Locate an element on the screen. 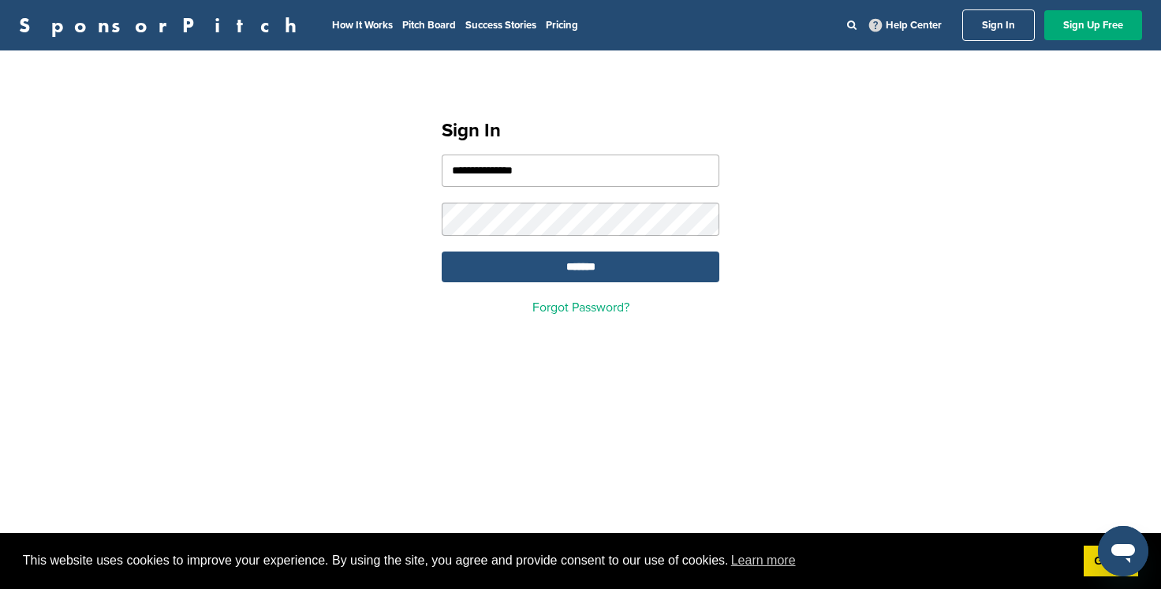  h1: Sign In is located at coordinates (580, 131).